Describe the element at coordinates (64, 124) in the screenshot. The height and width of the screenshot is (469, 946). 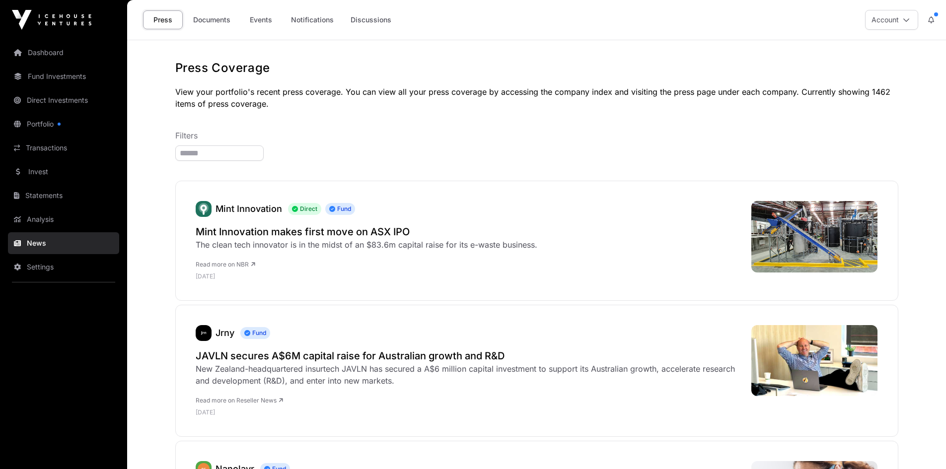
I see `a: Portfolio` at that location.